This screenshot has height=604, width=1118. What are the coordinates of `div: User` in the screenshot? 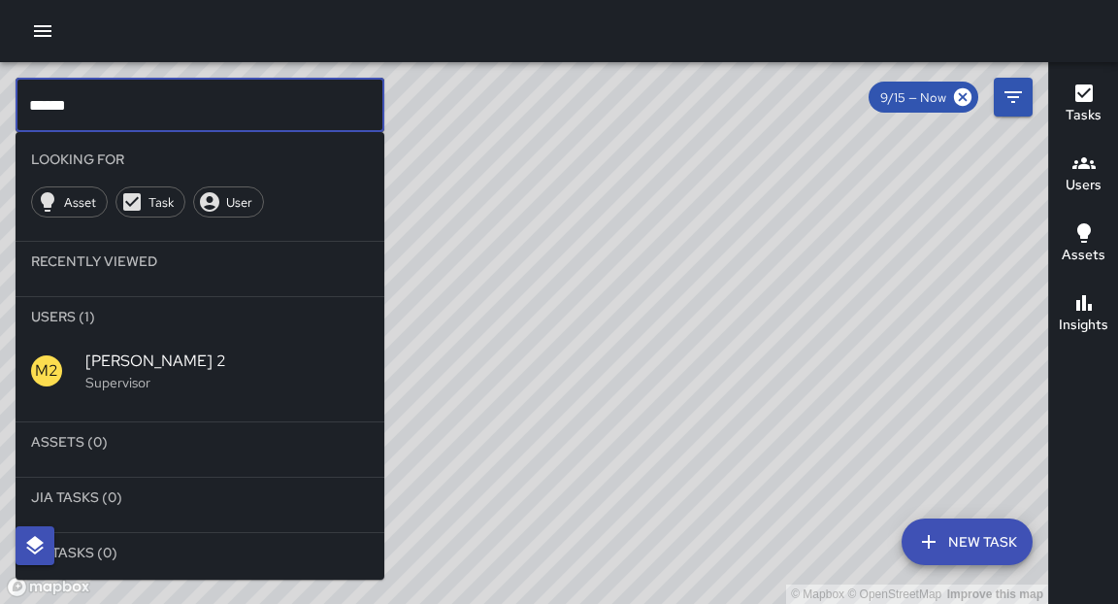 It's located at (228, 202).